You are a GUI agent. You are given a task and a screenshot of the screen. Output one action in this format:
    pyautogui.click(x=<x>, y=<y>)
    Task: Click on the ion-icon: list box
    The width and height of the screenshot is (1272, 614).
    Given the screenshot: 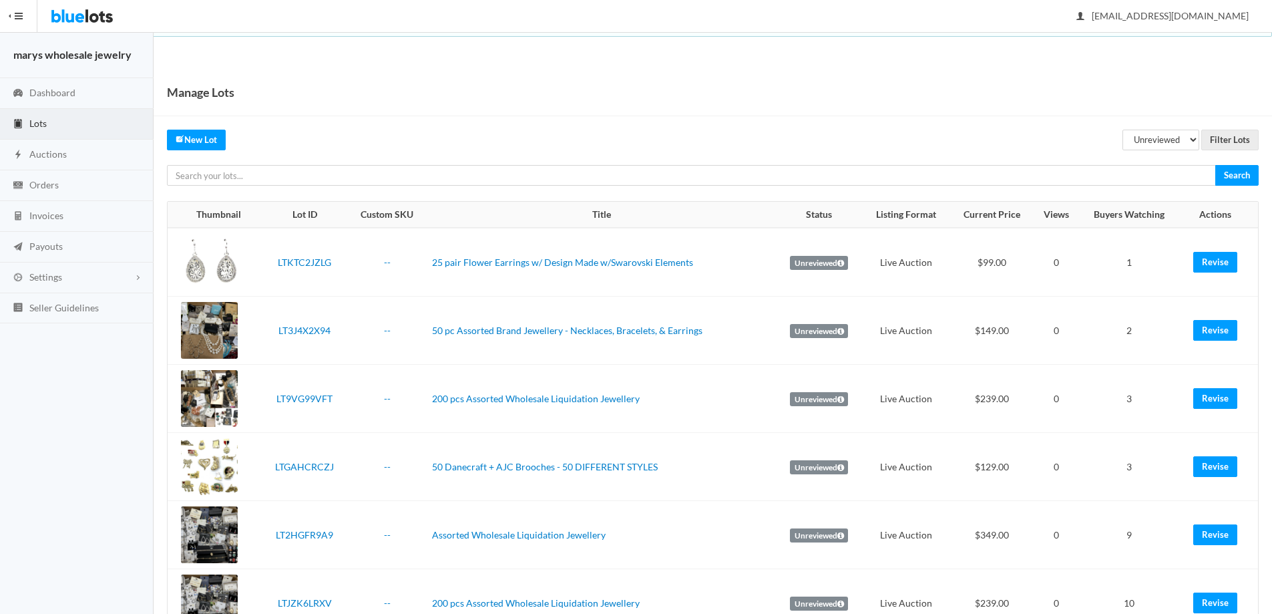 What is the action you would take?
    pyautogui.click(x=18, y=308)
    